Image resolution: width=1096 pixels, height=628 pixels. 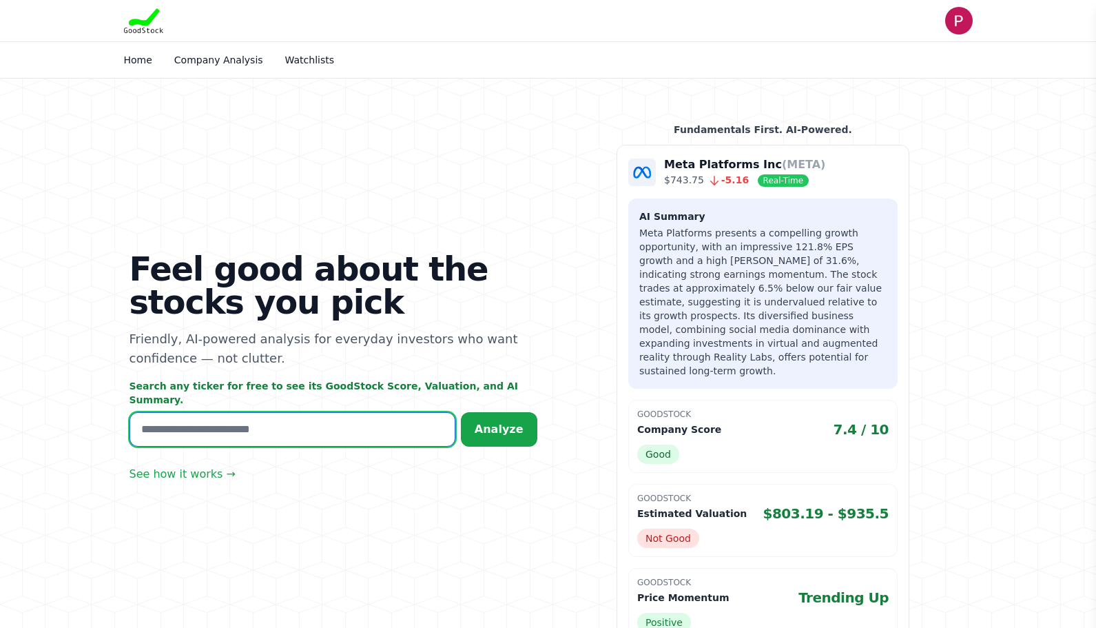 What do you see at coordinates (783, 181) in the screenshot?
I see `span: Real-Time` at bounding box center [783, 181].